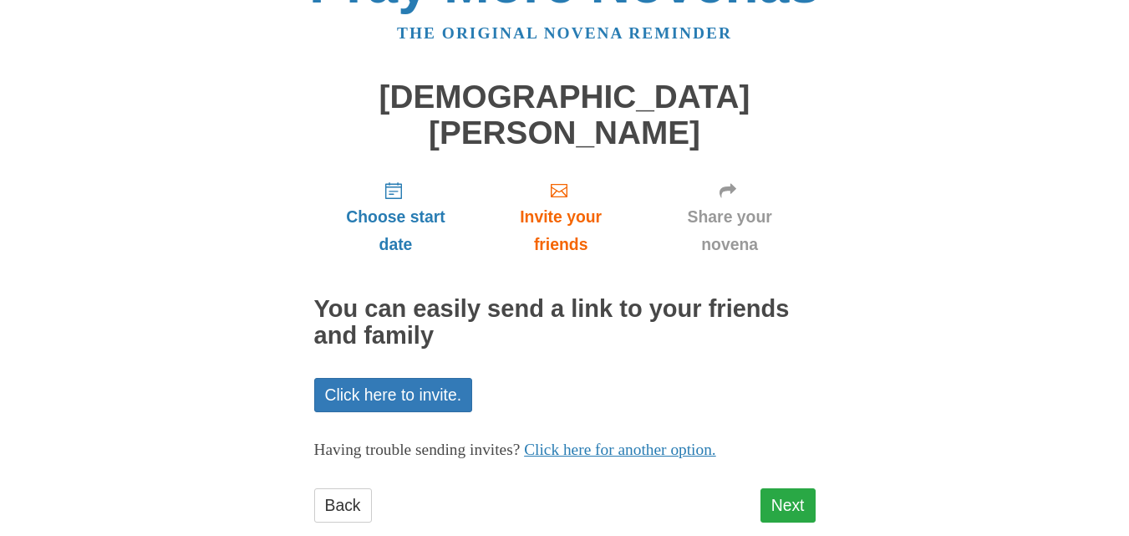 The width and height of the screenshot is (1129, 536). I want to click on span: Invite your friends, so click(560, 231).